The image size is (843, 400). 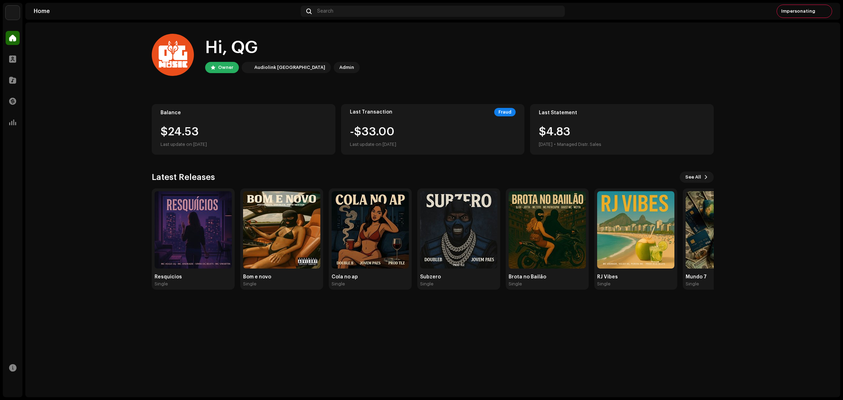 What do you see at coordinates (166, 11) in the screenshot?
I see `div: Home` at bounding box center [166, 11].